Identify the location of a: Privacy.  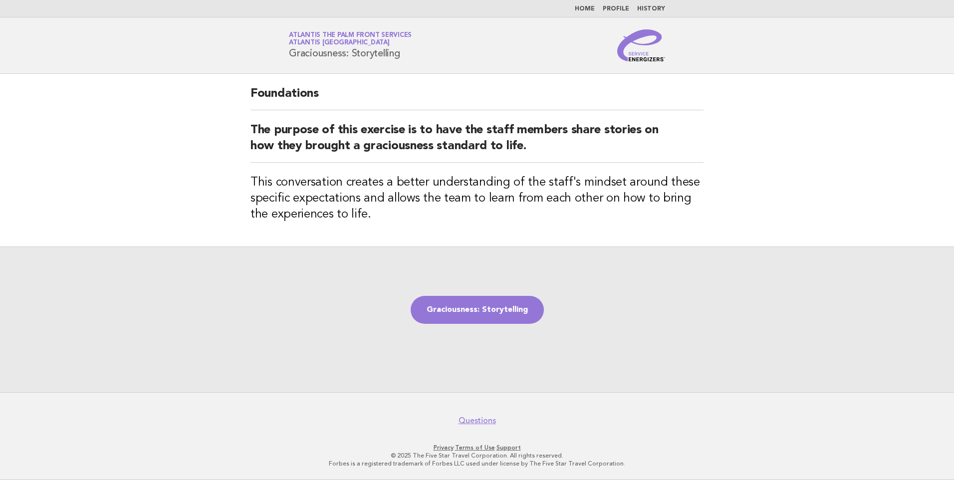
(443, 447).